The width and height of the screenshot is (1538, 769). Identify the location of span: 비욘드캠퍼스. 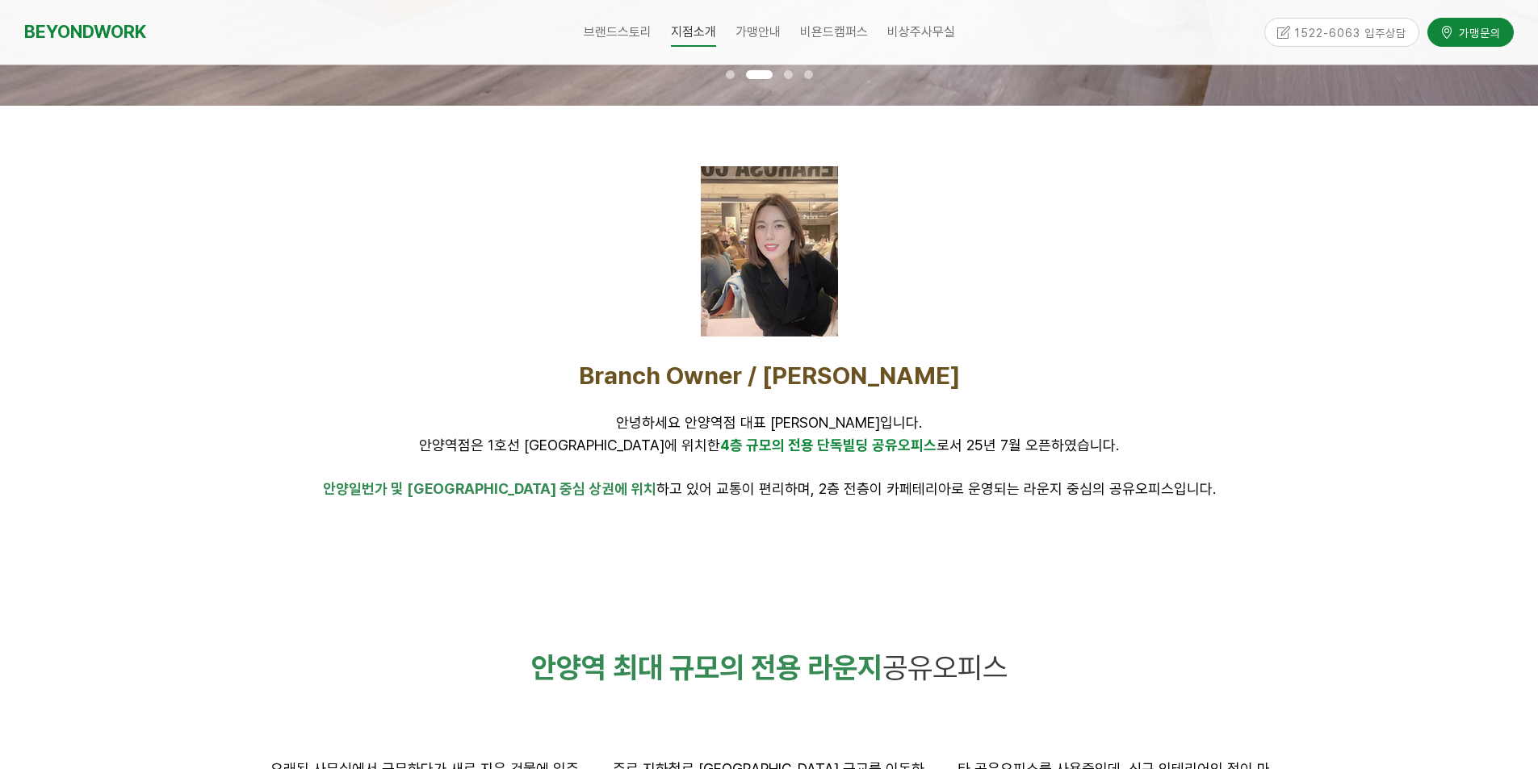
(834, 31).